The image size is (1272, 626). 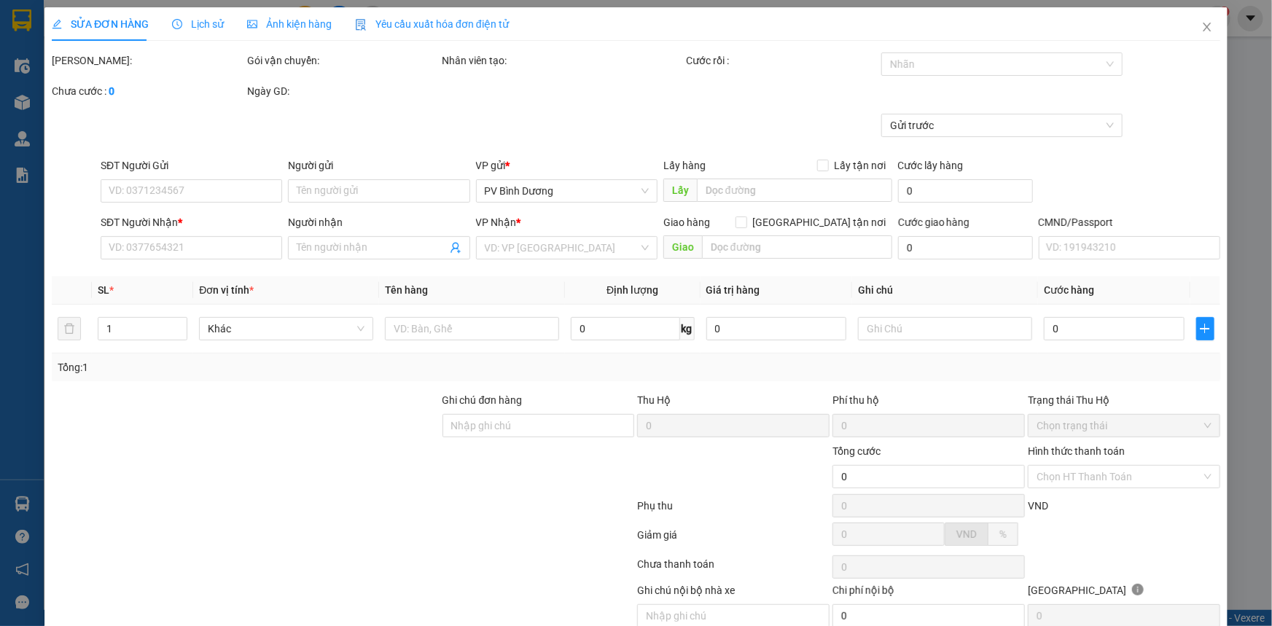 I want to click on span: Giá trị hàng, so click(x=733, y=290).